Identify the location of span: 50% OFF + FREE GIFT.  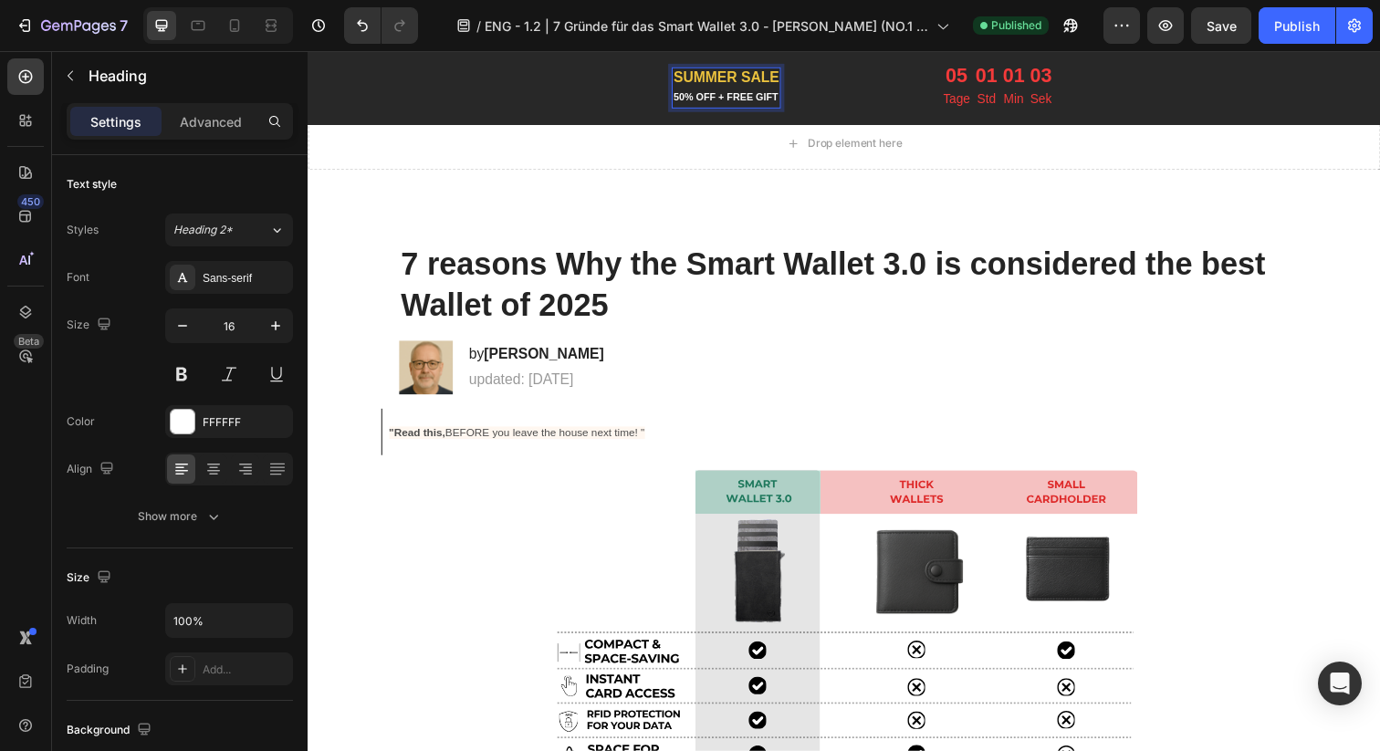
(426, 47).